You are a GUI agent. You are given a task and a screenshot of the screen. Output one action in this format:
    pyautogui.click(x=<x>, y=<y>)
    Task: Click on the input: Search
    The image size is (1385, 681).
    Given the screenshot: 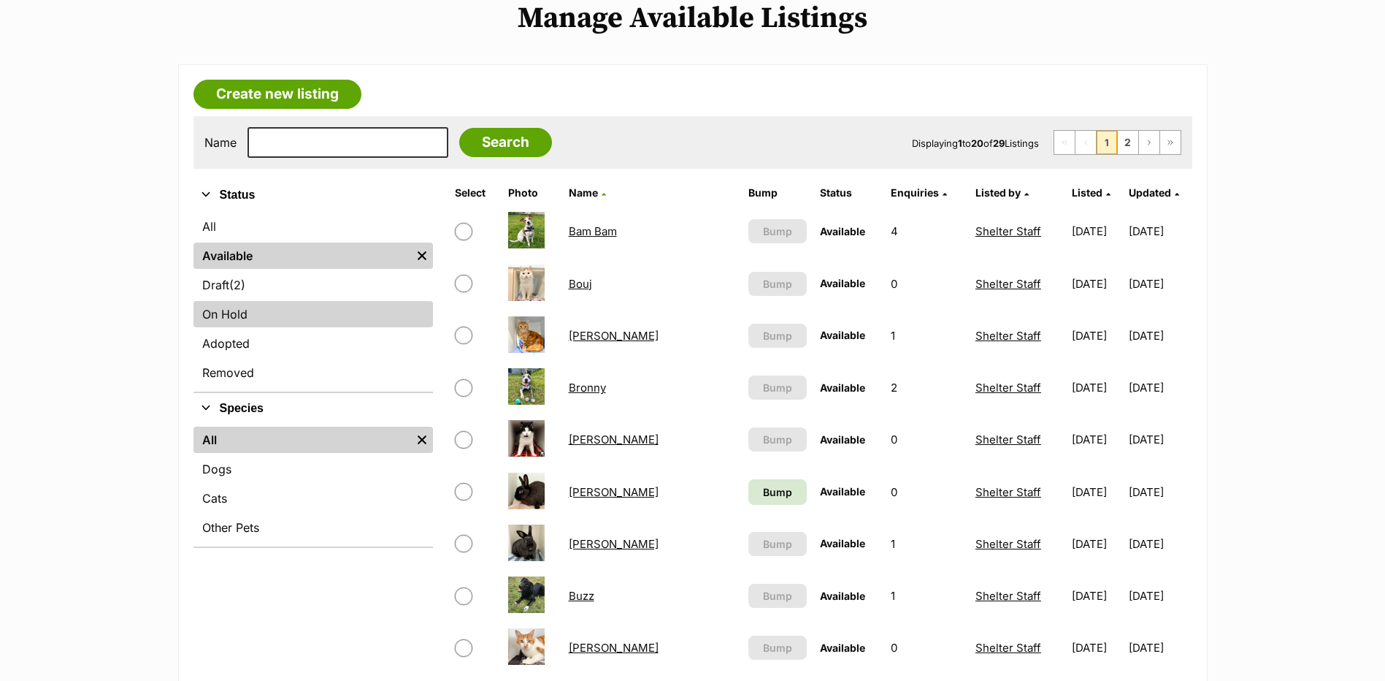 What is the action you would take?
    pyautogui.click(x=505, y=142)
    